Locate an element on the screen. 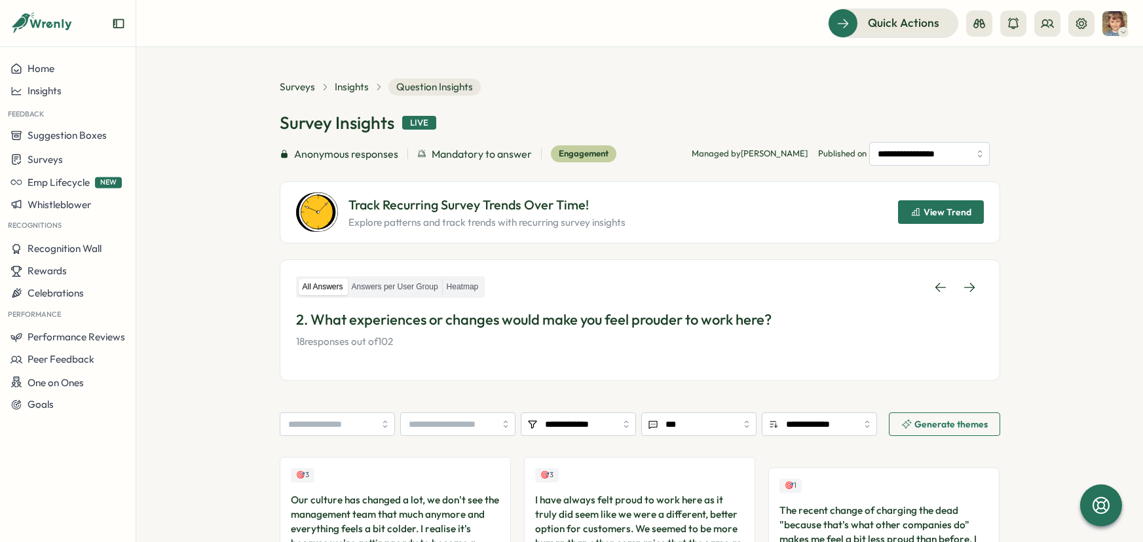 This screenshot has width=1143, height=542. div: Live is located at coordinates (419, 123).